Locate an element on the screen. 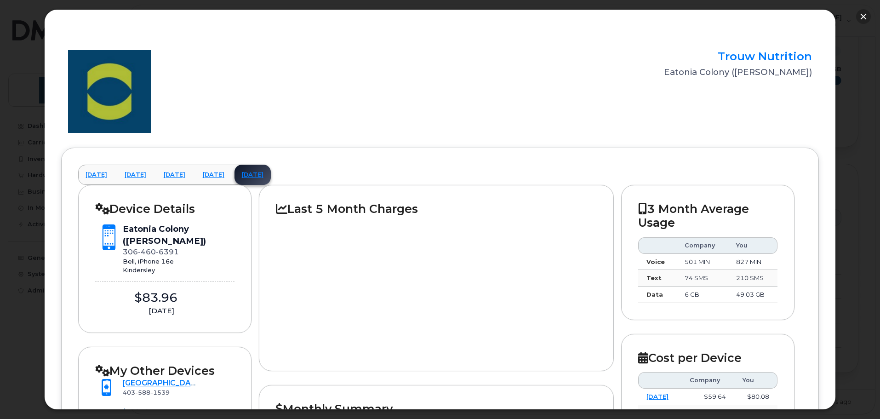 This screenshot has width=880, height=419. td: 6 GB is located at coordinates (702, 295).